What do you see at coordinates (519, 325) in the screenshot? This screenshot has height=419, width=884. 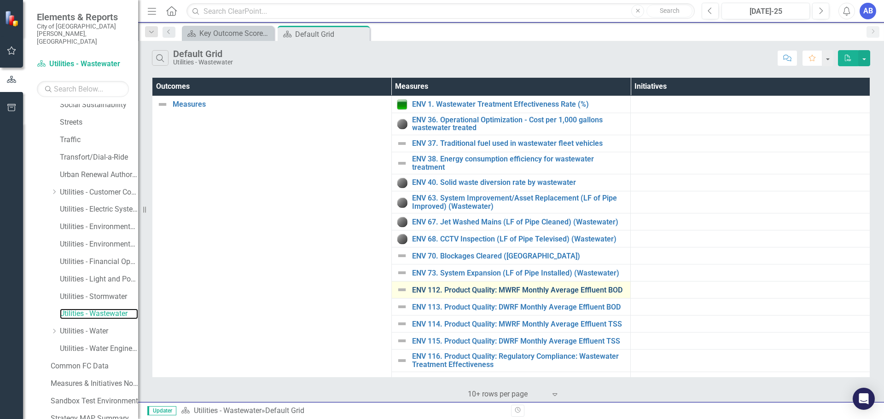 I see `a: ENV 114. Product Quality: MWRF Monthly Average Effluent TSS` at bounding box center [519, 325].